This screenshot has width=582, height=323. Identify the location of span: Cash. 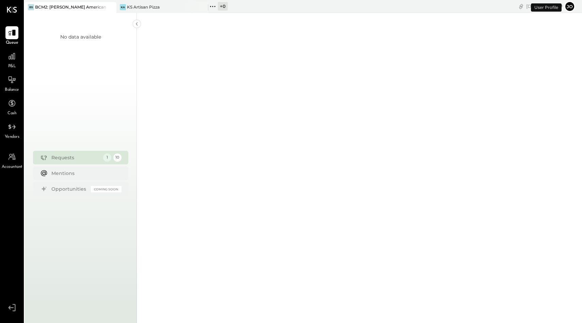
(12, 113).